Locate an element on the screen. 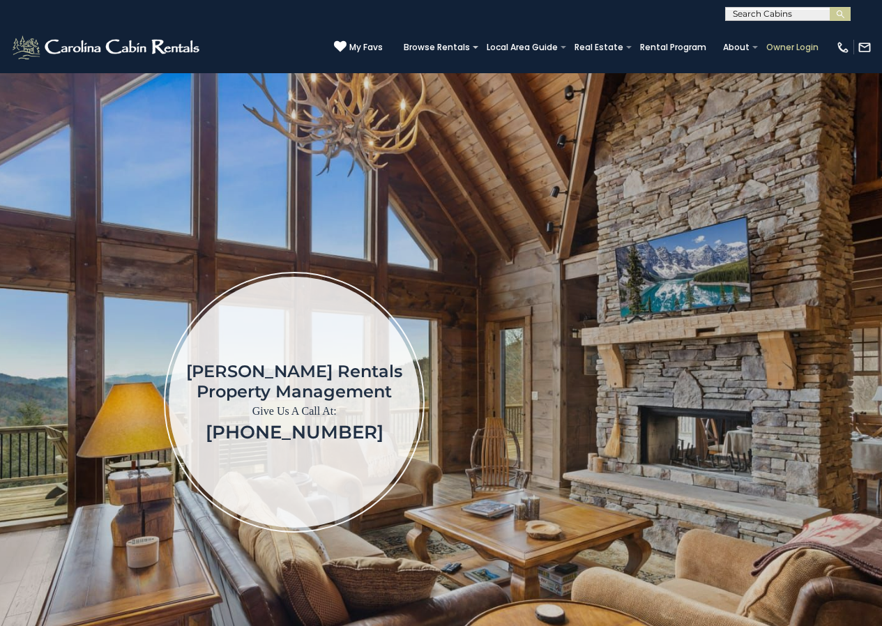 Image resolution: width=882 pixels, height=626 pixels. p: Give Us A Call At: is located at coordinates (294, 411).